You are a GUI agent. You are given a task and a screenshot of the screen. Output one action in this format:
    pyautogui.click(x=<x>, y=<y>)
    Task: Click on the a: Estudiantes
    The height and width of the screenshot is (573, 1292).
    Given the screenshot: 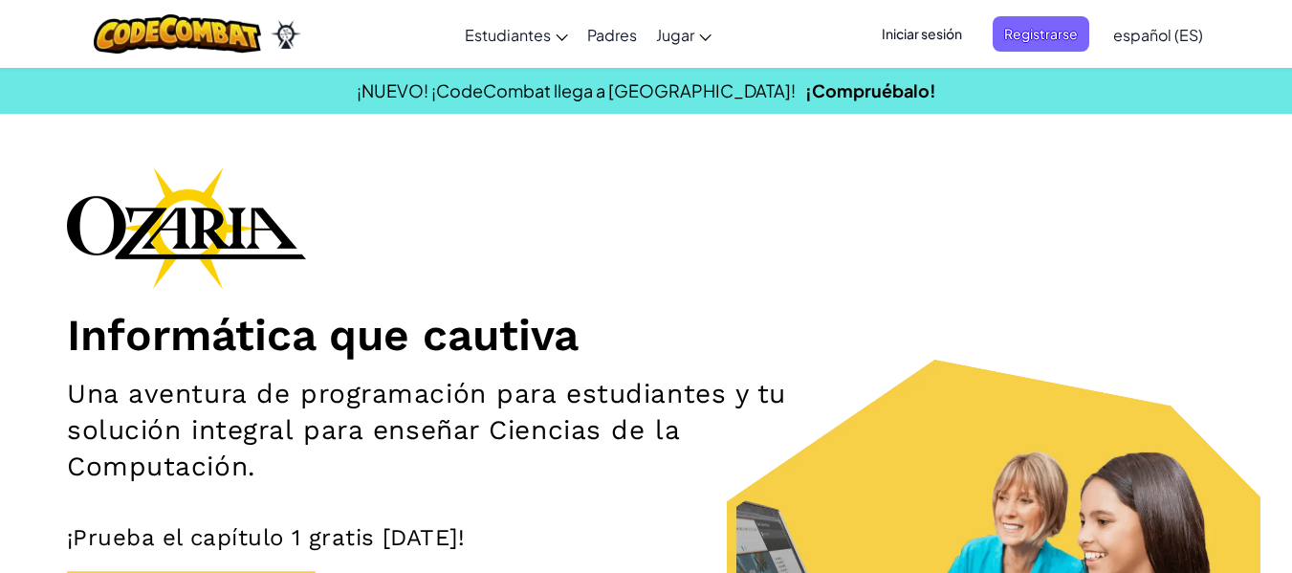 What is the action you would take?
    pyautogui.click(x=516, y=34)
    